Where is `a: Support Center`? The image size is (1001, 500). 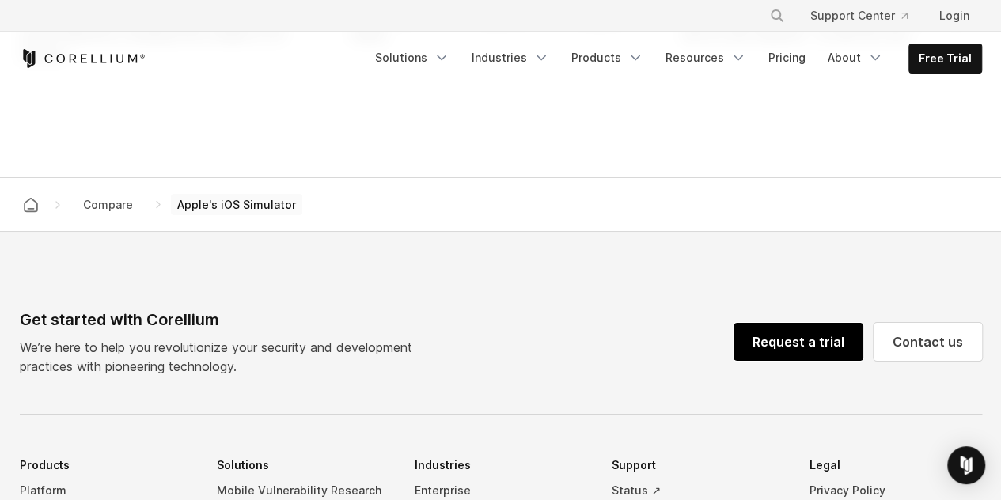
a: Support Center is located at coordinates (859, 16).